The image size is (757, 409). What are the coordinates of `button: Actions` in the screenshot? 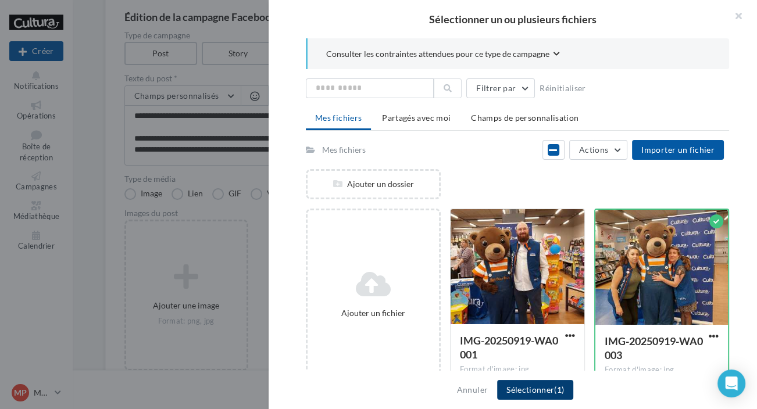 It's located at (598, 150).